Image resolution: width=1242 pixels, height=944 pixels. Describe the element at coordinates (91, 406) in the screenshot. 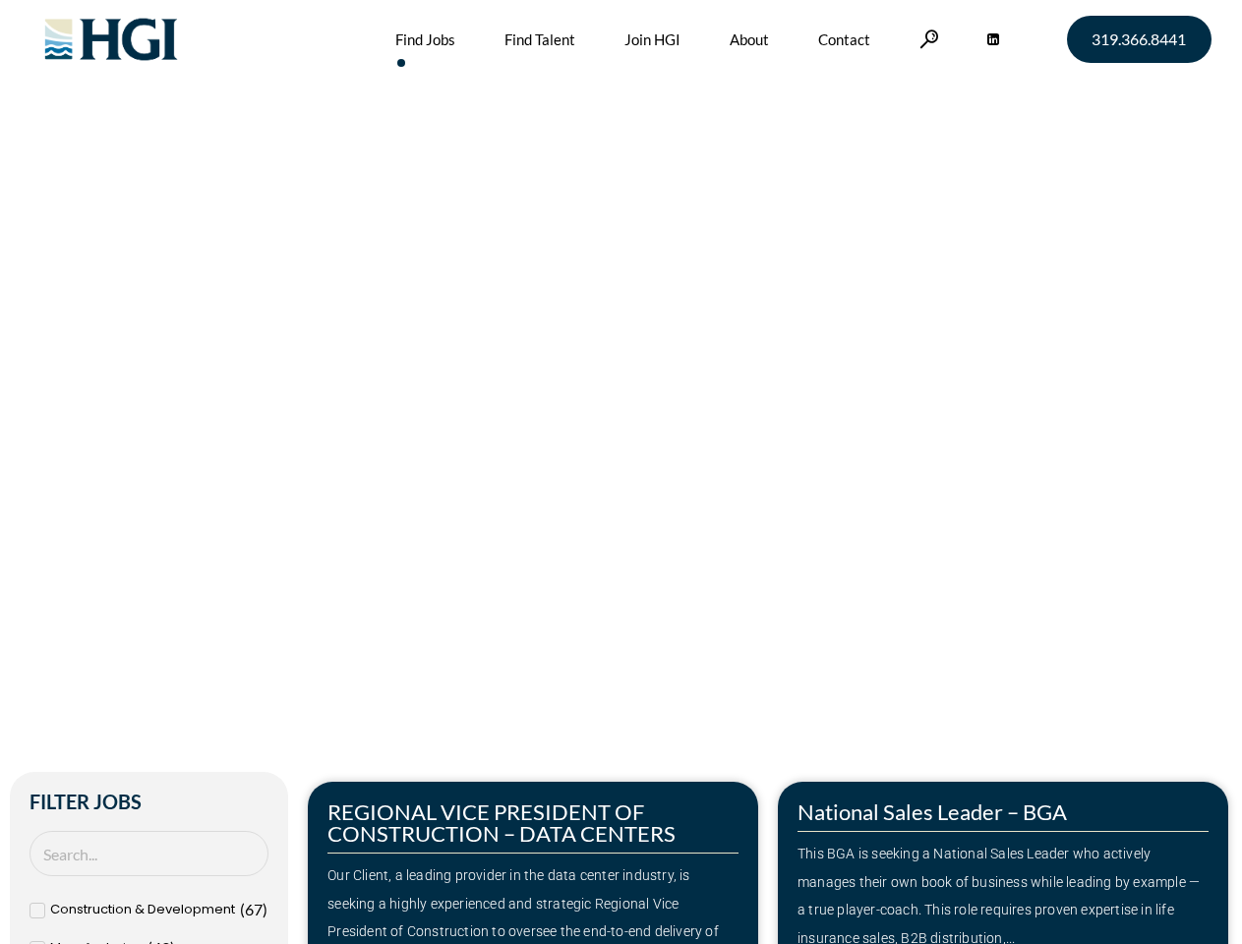

I see `a: Home` at that location.